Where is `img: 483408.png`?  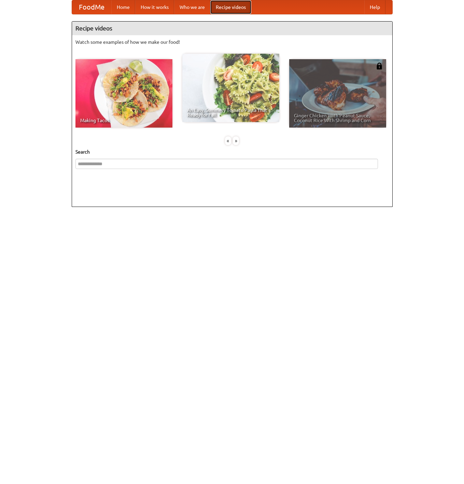 img: 483408.png is located at coordinates (380, 66).